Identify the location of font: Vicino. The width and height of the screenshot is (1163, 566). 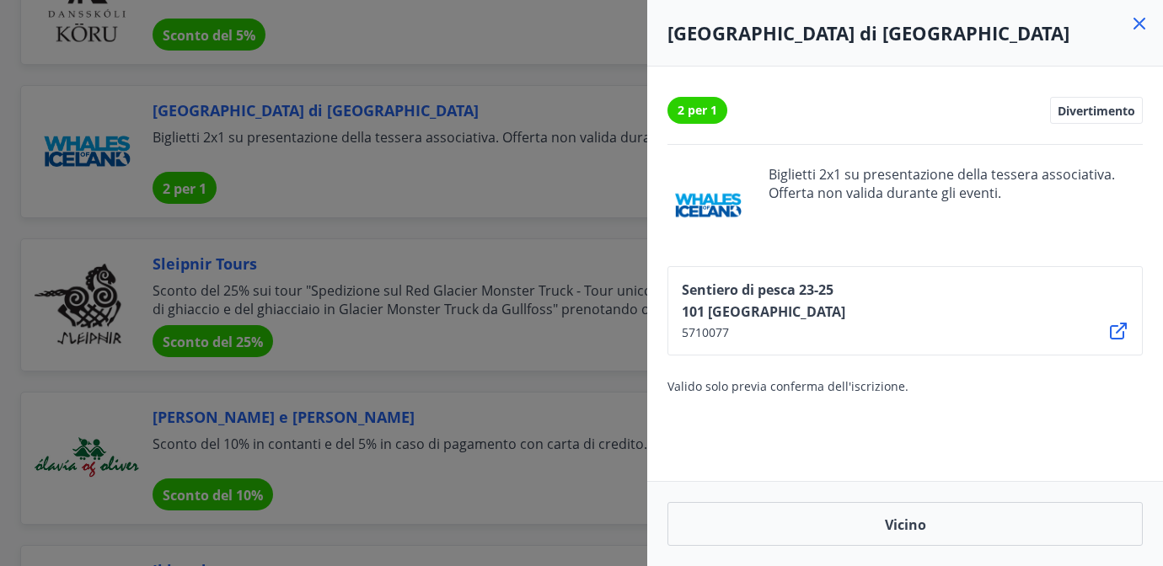
(905, 525).